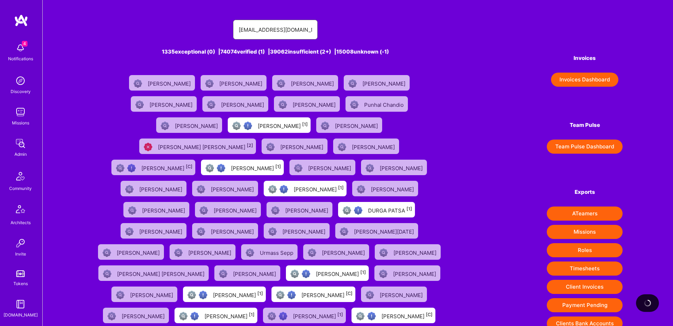  Describe the element at coordinates (20, 91) in the screenshot. I see `div: Discovery` at that location.